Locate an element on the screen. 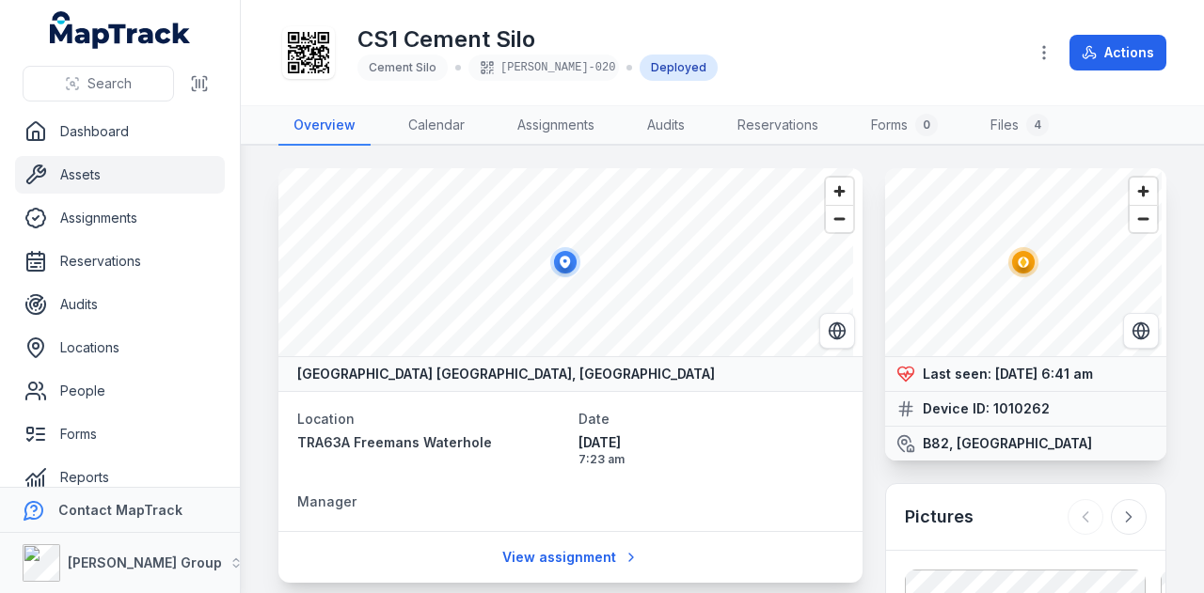 The image size is (1204, 593). span: 7:23 am is located at coordinates (711, 460).